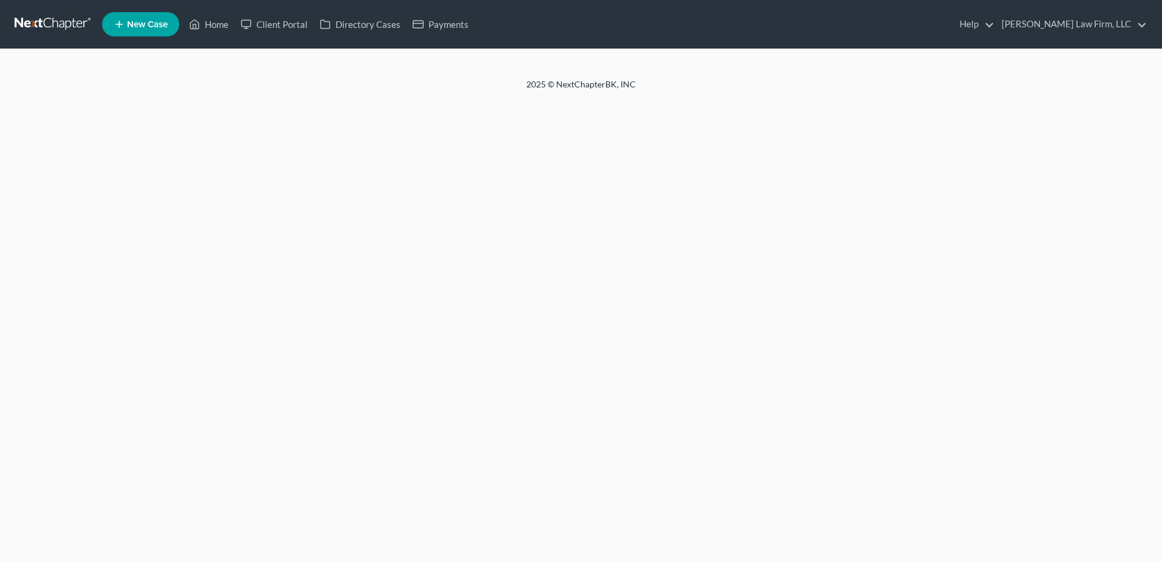  What do you see at coordinates (274, 24) in the screenshot?
I see `a: Client Portal` at bounding box center [274, 24].